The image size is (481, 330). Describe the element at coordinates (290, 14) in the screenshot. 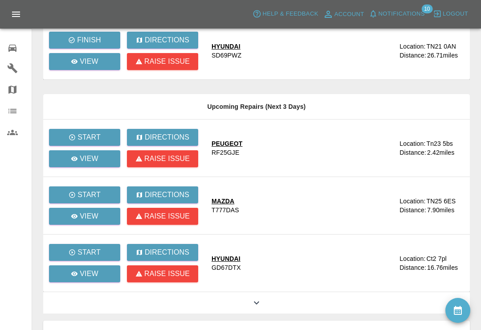

I see `span: Help & Feedback` at that location.